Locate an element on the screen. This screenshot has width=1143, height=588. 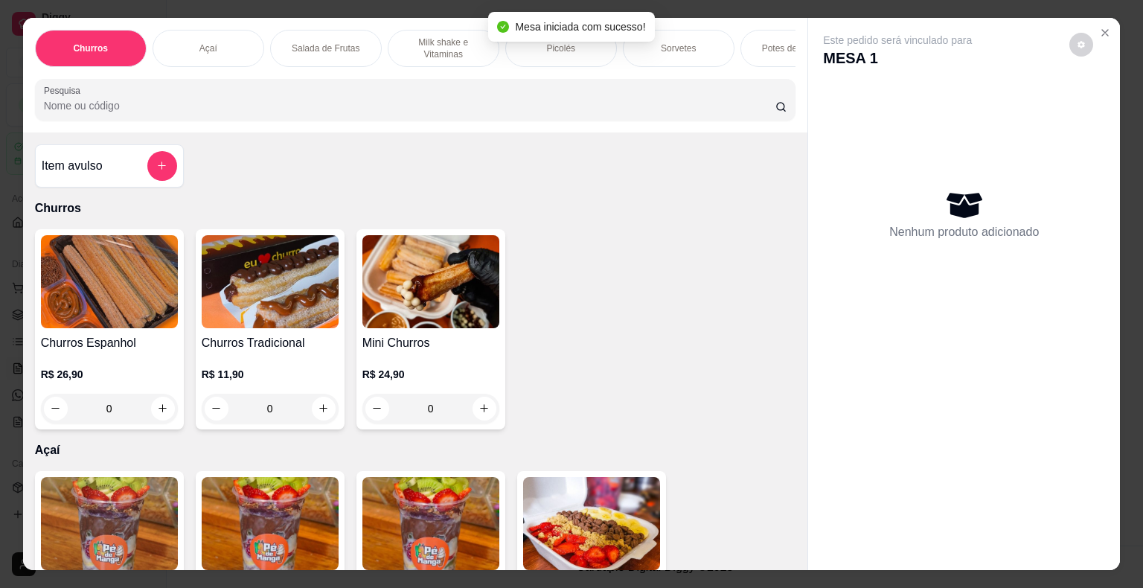
p: Picolés is located at coordinates (560, 48).